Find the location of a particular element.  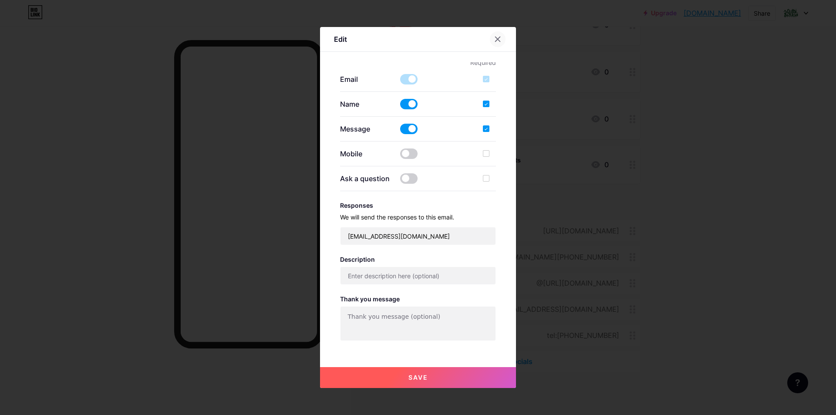

p: Required is located at coordinates (418, 62).